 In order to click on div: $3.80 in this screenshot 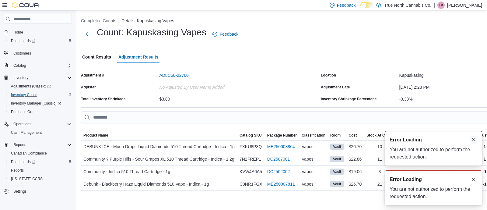, I will do `click(238, 98)`.